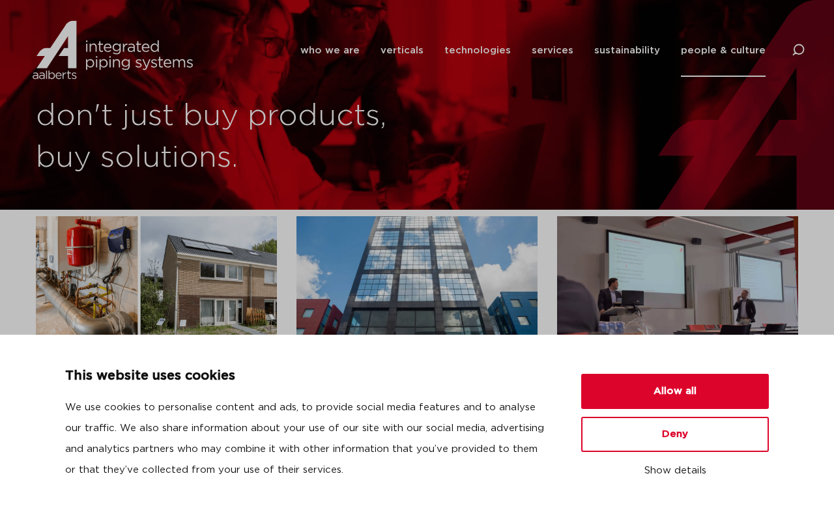 The width and height of the screenshot is (834, 521). Describe the element at coordinates (553, 50) in the screenshot. I see `a: services` at that location.